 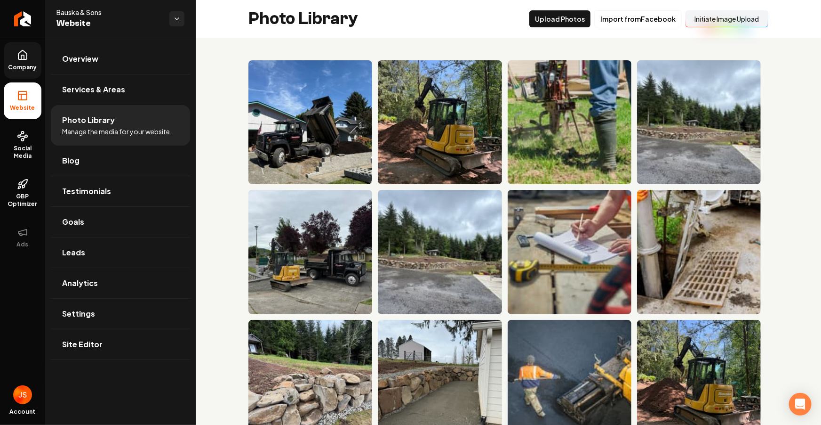 What do you see at coordinates (82, 344) in the screenshot?
I see `span: Site Editor` at bounding box center [82, 344].